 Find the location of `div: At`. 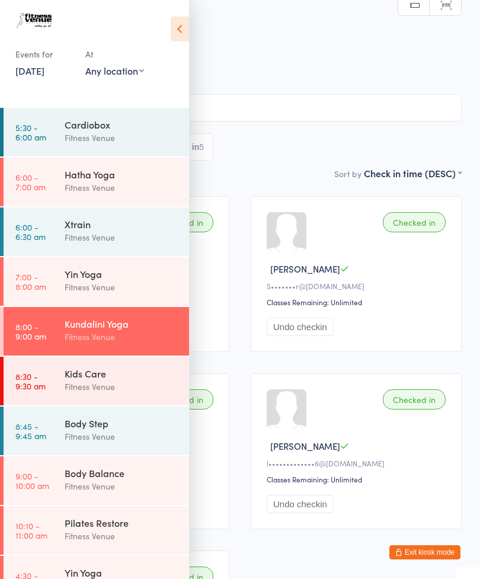

div: At is located at coordinates (114, 54).